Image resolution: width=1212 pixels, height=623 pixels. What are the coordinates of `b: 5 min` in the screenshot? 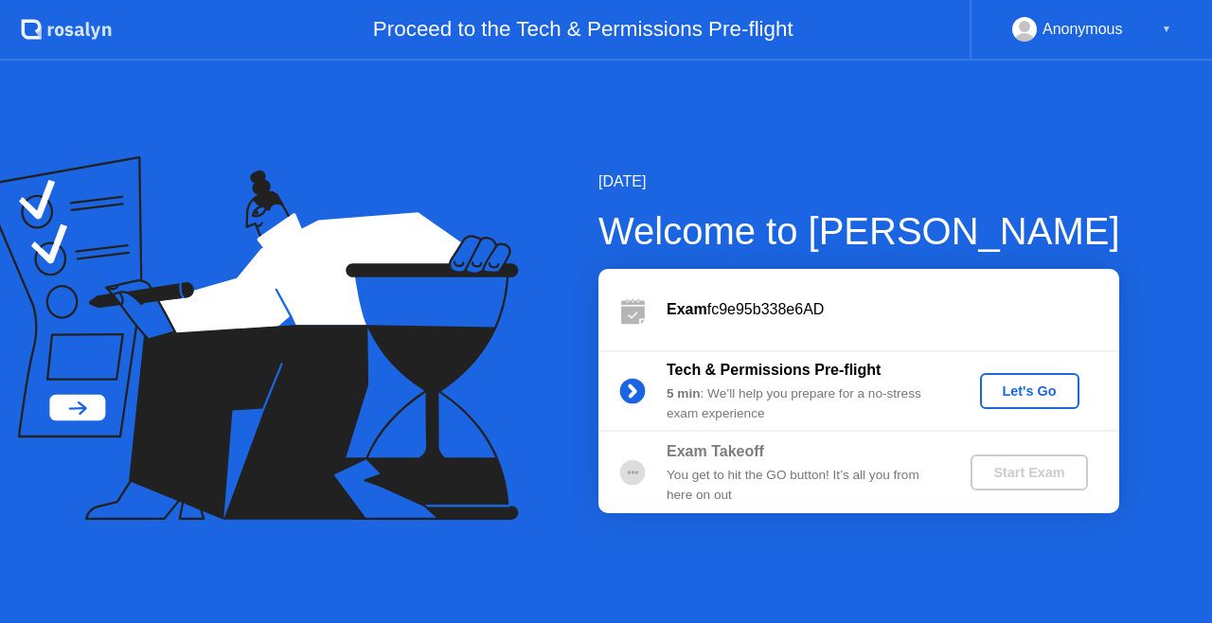 It's located at (684, 393).